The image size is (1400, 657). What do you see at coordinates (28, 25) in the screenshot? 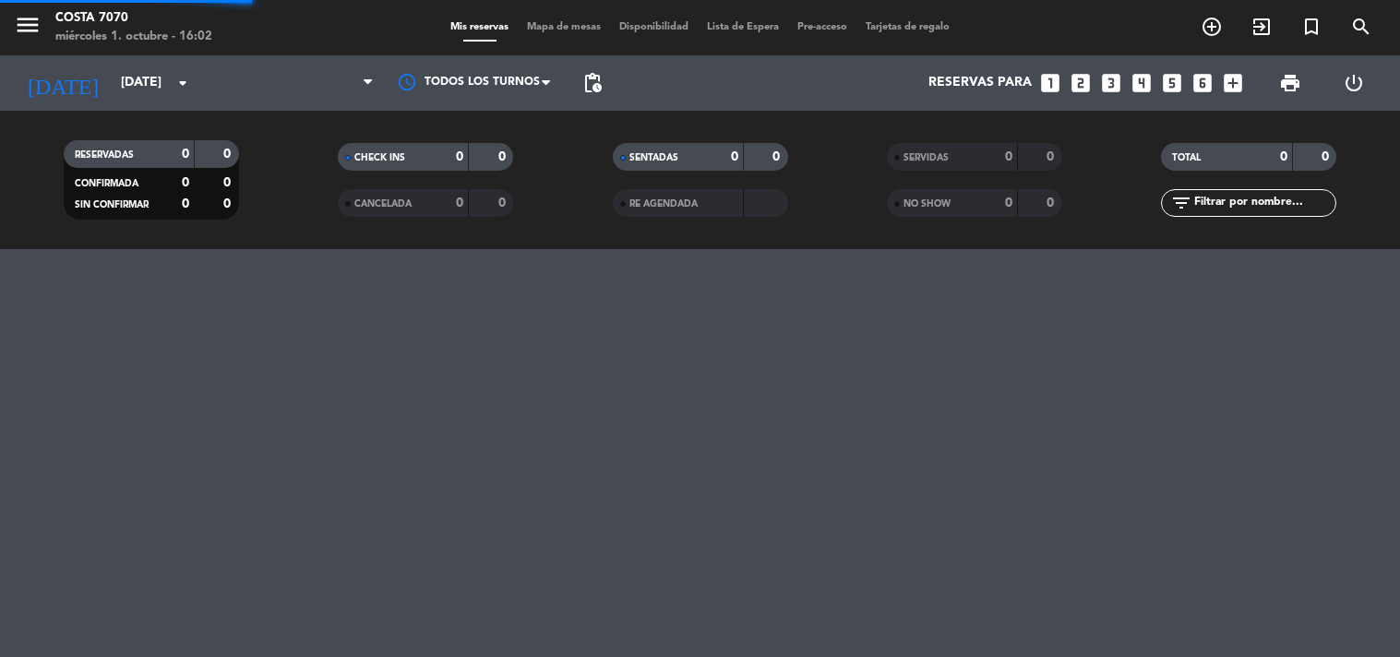
I see `i: menu` at bounding box center [28, 25].